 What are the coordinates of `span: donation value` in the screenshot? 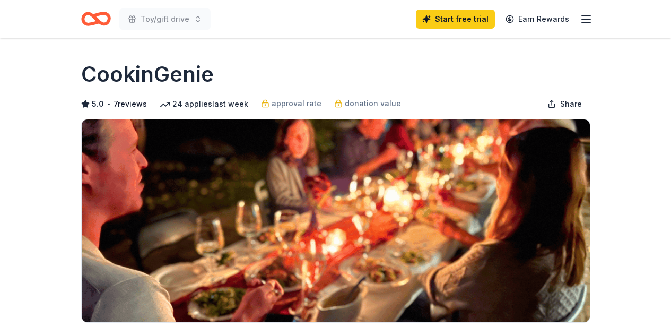 It's located at (373, 103).